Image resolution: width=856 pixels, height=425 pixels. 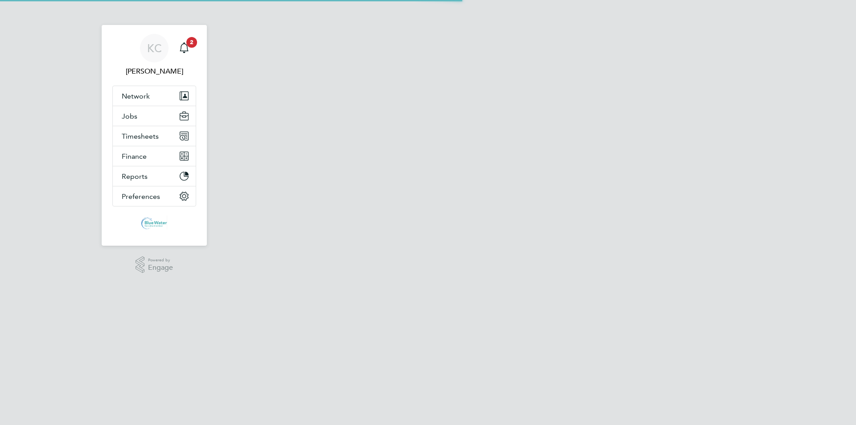 I want to click on span: Powered by, so click(x=160, y=260).